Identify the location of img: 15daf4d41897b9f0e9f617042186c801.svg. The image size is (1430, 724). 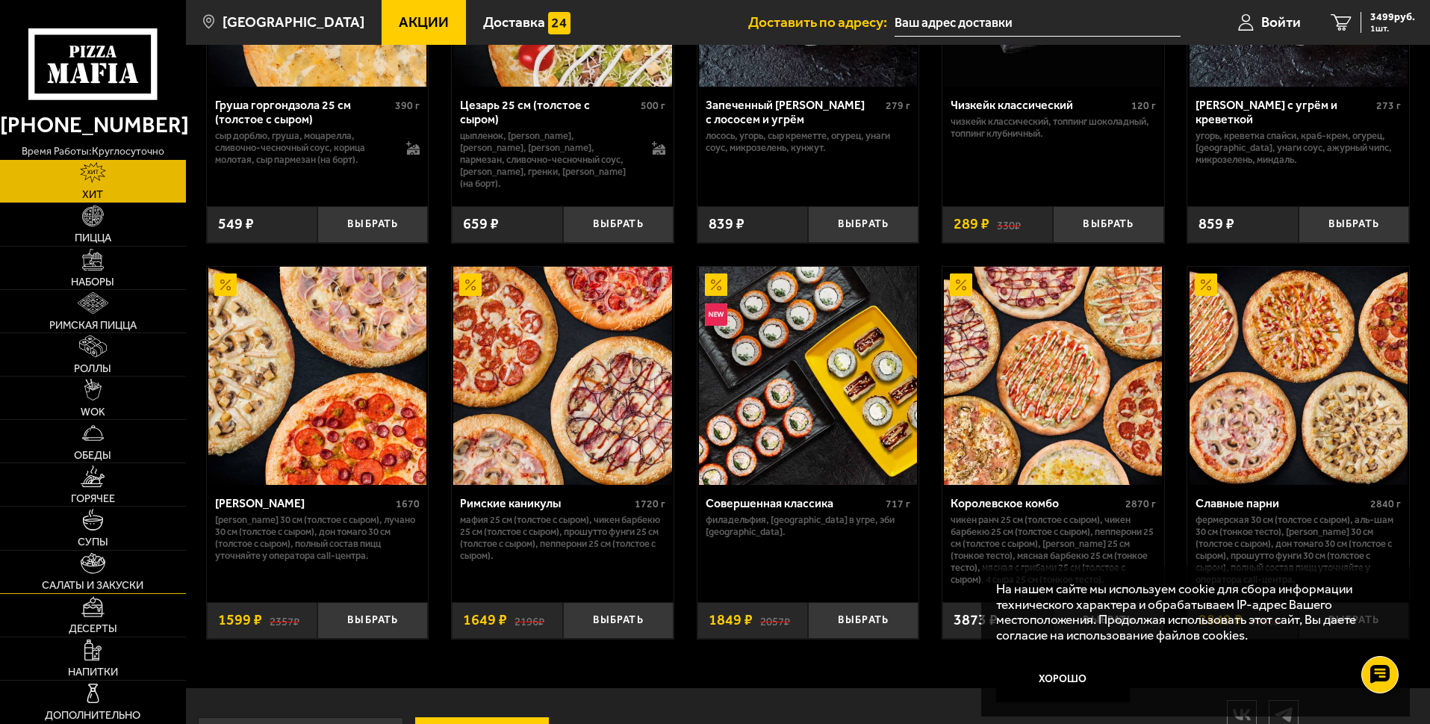
(559, 23).